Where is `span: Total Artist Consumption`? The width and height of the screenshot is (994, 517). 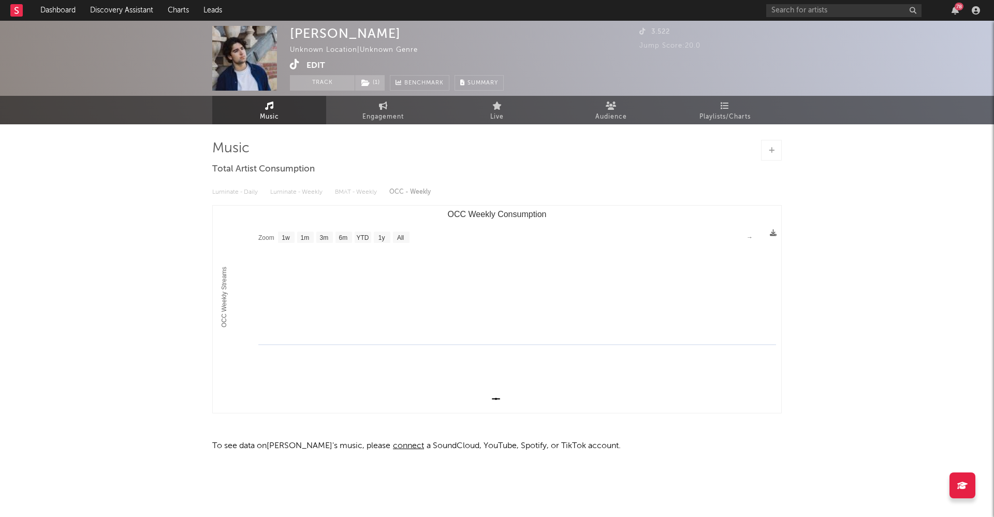 span: Total Artist Consumption is located at coordinates (264, 169).